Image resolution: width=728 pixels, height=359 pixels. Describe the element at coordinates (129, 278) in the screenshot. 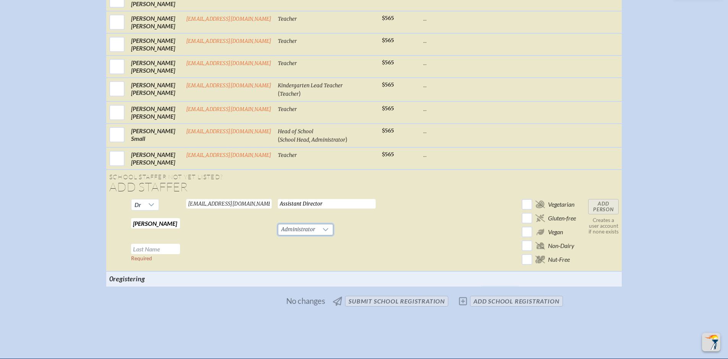

I see `span: registering` at that location.